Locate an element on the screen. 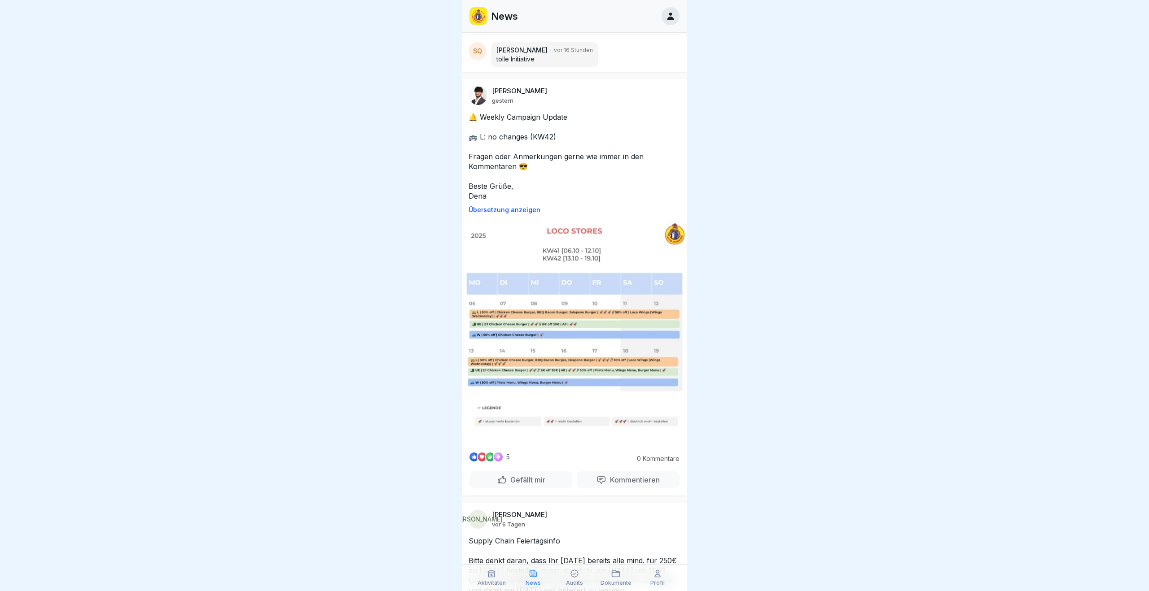 The image size is (1149, 591). img: loco.jpg is located at coordinates (478, 16).